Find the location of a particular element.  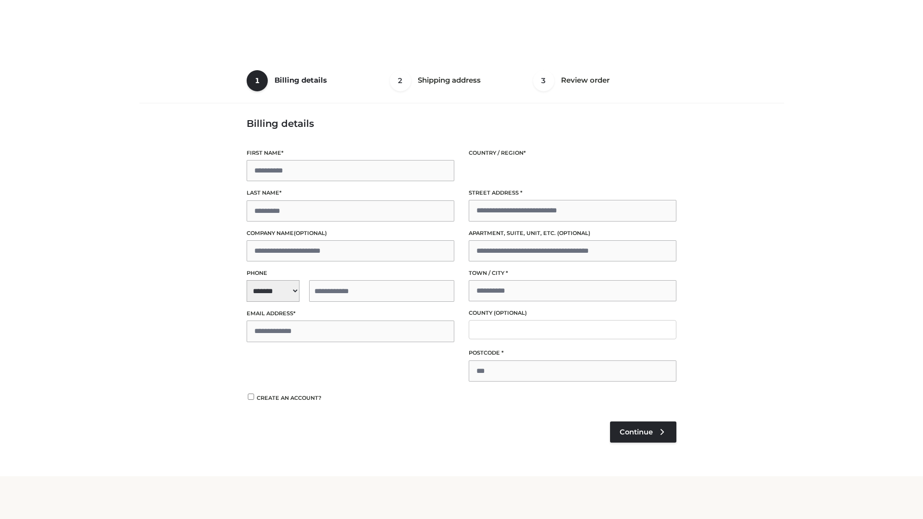

span: Create an account? is located at coordinates (289, 398).